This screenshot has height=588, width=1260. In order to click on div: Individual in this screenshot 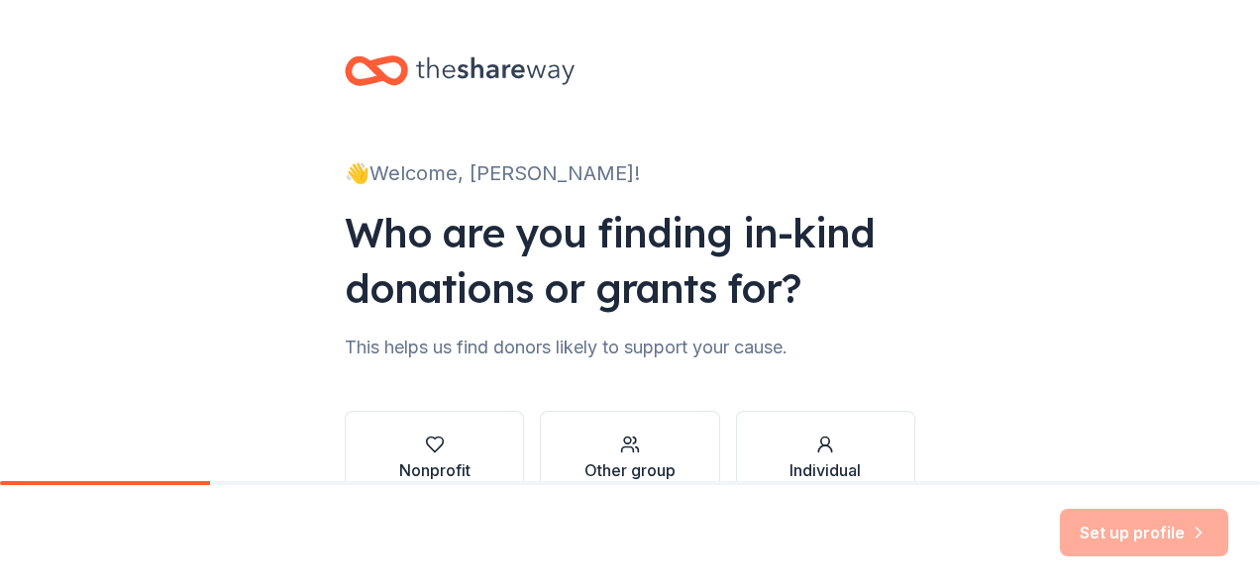, I will do `click(825, 470)`.